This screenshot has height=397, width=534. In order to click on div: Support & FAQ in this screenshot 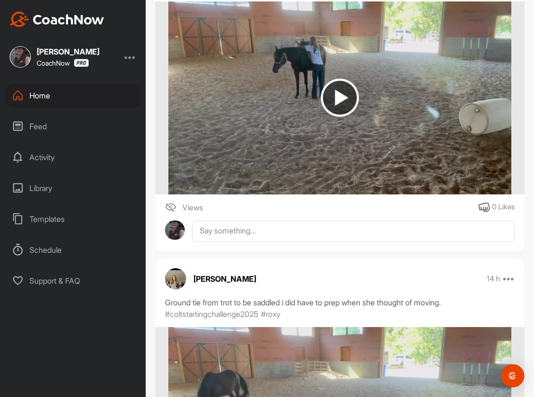, I will do `click(73, 281)`.